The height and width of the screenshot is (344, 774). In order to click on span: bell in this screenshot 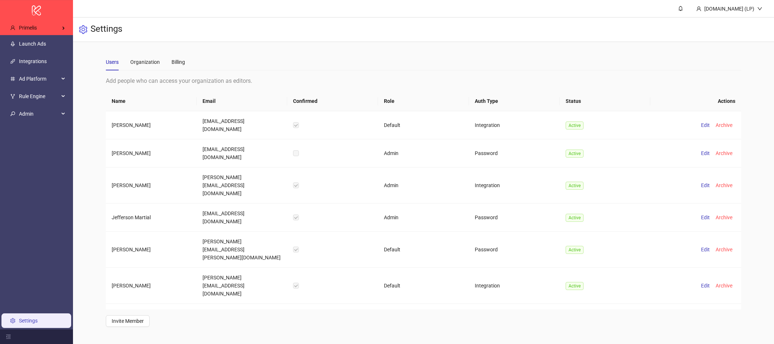, I will do `click(681, 8)`.